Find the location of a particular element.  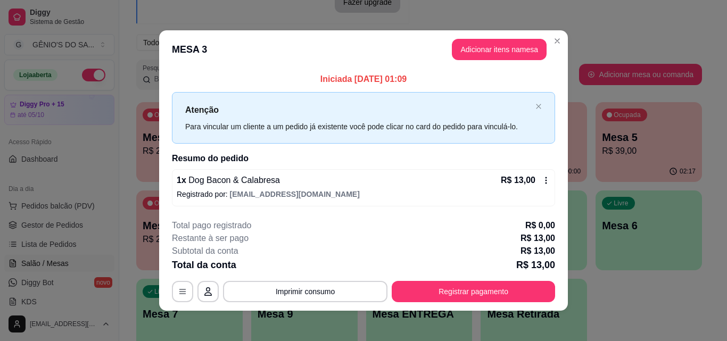

header: MESA 3 is located at coordinates (364, 50).